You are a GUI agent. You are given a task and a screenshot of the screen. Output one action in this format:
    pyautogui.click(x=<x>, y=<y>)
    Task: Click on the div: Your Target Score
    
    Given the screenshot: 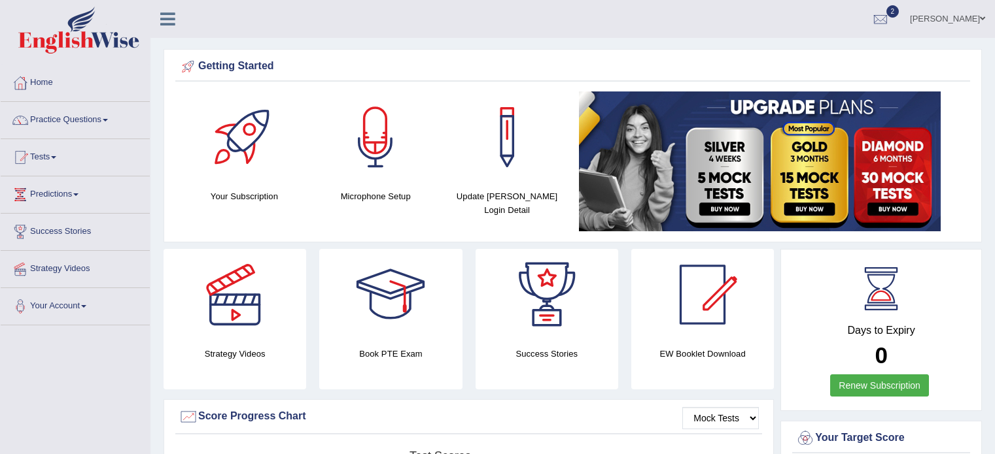 What is the action you would take?
    pyautogui.click(x=881, y=439)
    